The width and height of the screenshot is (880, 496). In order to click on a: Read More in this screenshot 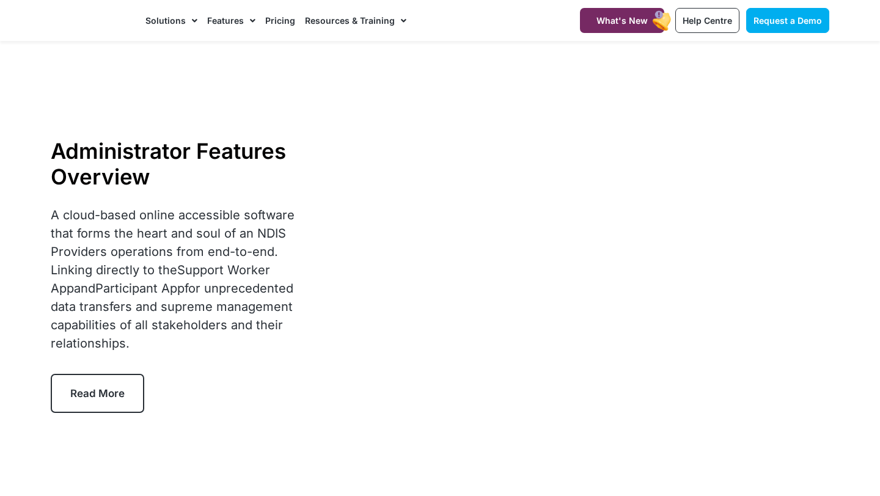, I will do `click(97, 394)`.